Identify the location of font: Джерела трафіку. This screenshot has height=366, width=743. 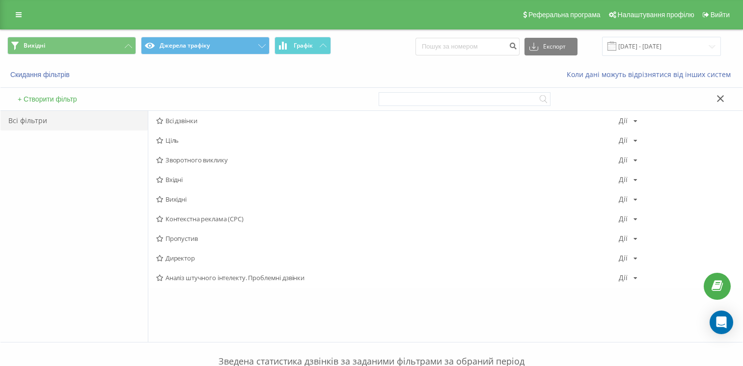
(185, 46).